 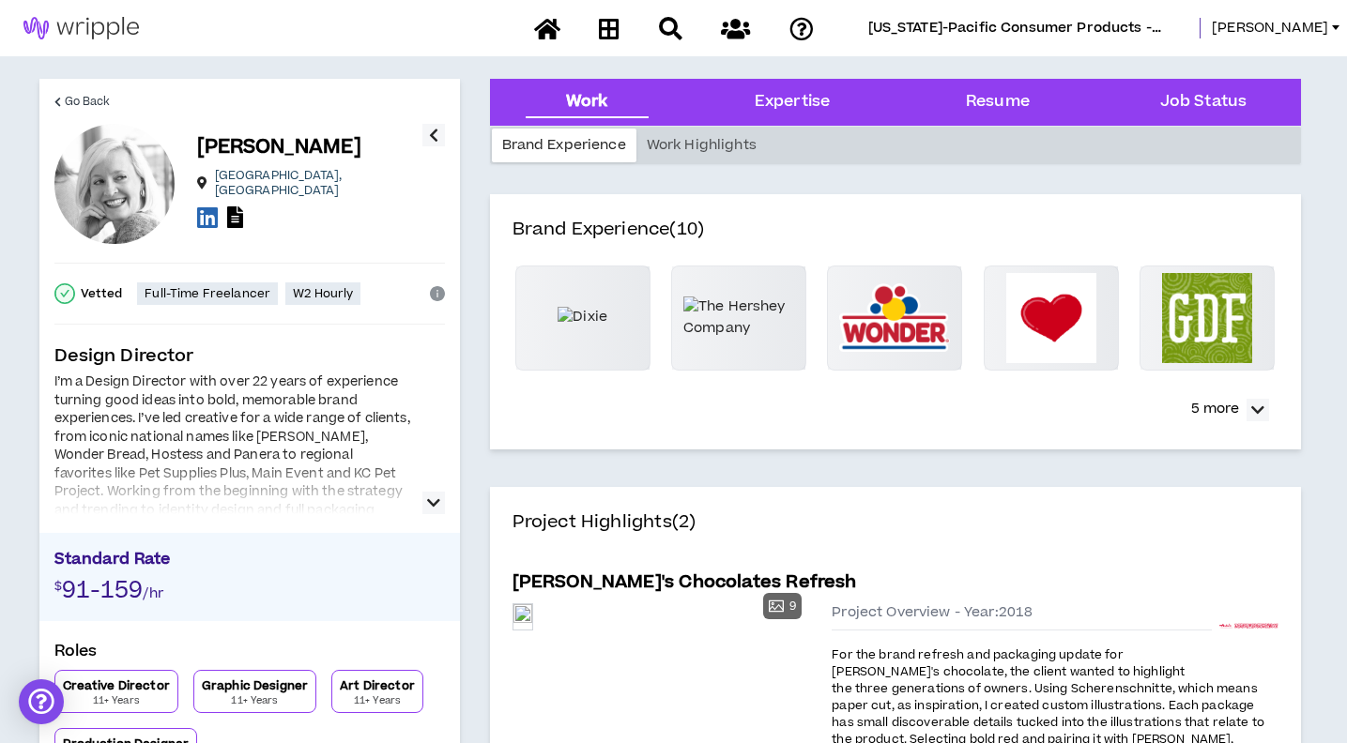 I want to click on img: Dixie, so click(x=582, y=317).